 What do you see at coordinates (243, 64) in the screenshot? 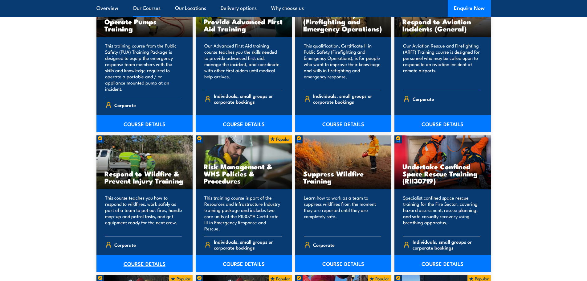
I see `p: Our Advanced First Aid training course teaches you the skills needed to provide advanced first ai...` at bounding box center [243, 64].